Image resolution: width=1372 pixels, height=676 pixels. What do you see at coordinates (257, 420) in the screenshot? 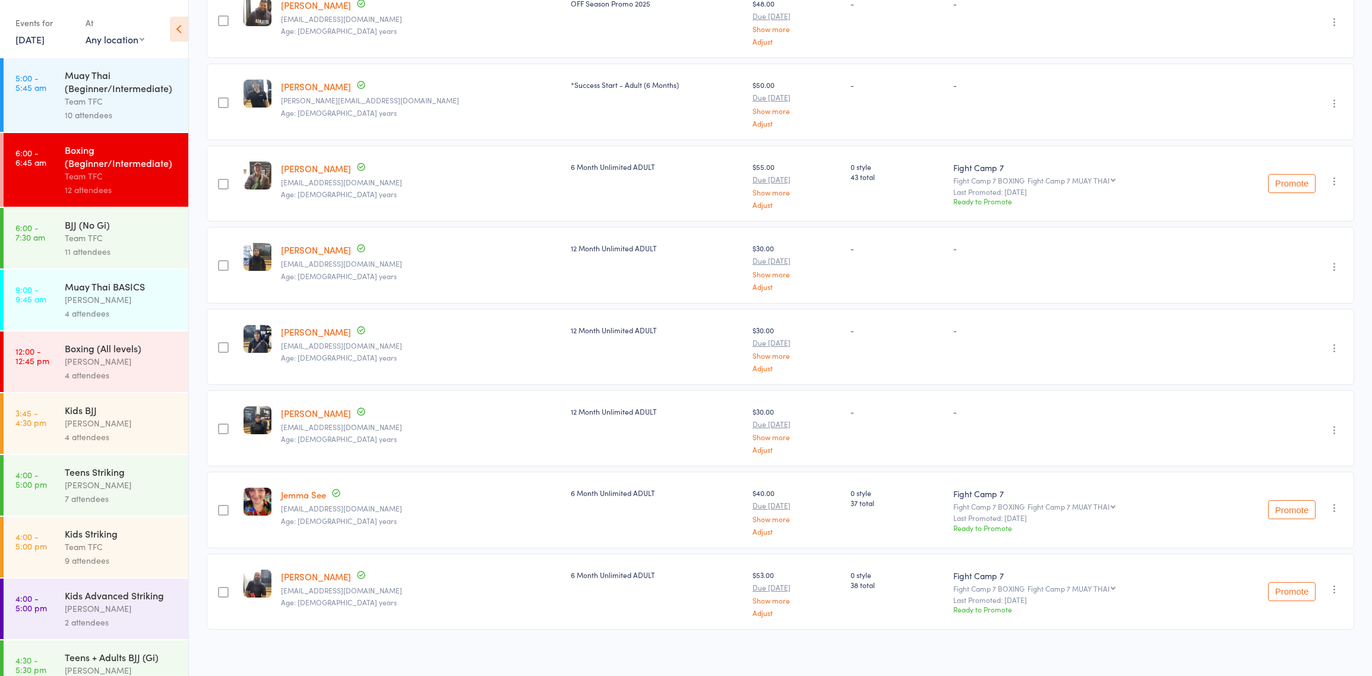
I see `img: image1757019635.png` at bounding box center [257, 420].